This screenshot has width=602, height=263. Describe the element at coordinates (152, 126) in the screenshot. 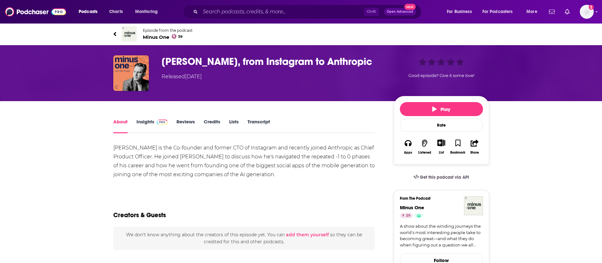

I see `a: InsightsPodchaser Pro` at that location.